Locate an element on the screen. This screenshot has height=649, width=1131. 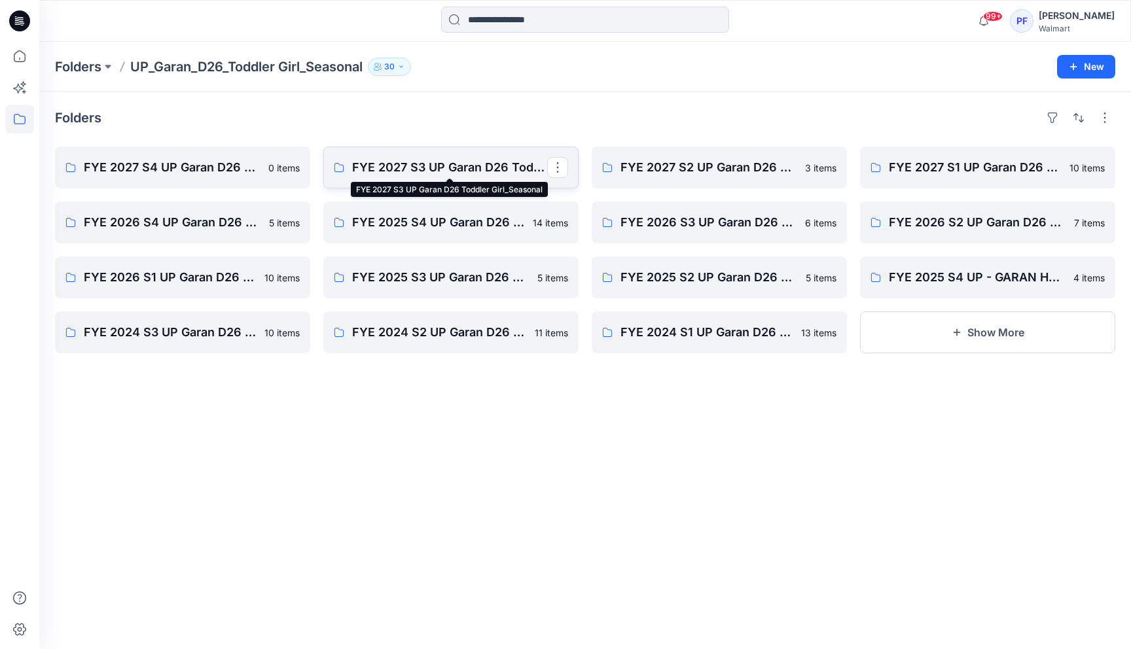
p: 11 items is located at coordinates (551, 333).